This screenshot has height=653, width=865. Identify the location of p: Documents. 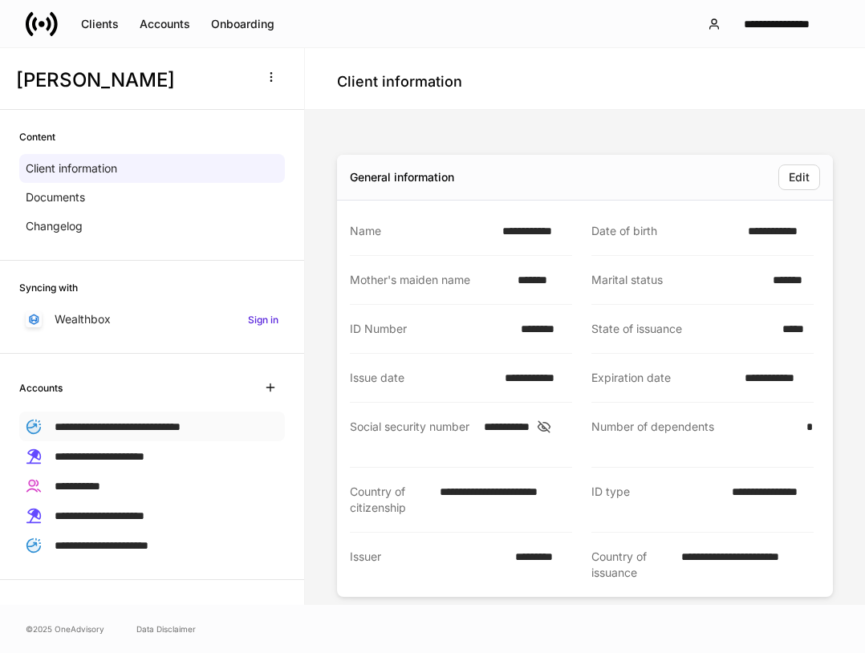
(55, 197).